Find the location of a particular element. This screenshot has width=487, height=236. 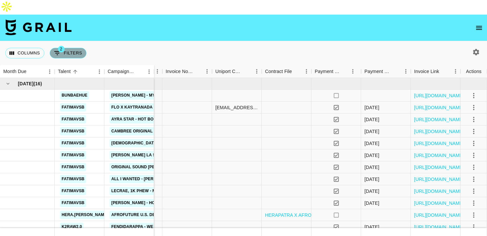

div: Payment Sent Date is located at coordinates (378, 71).